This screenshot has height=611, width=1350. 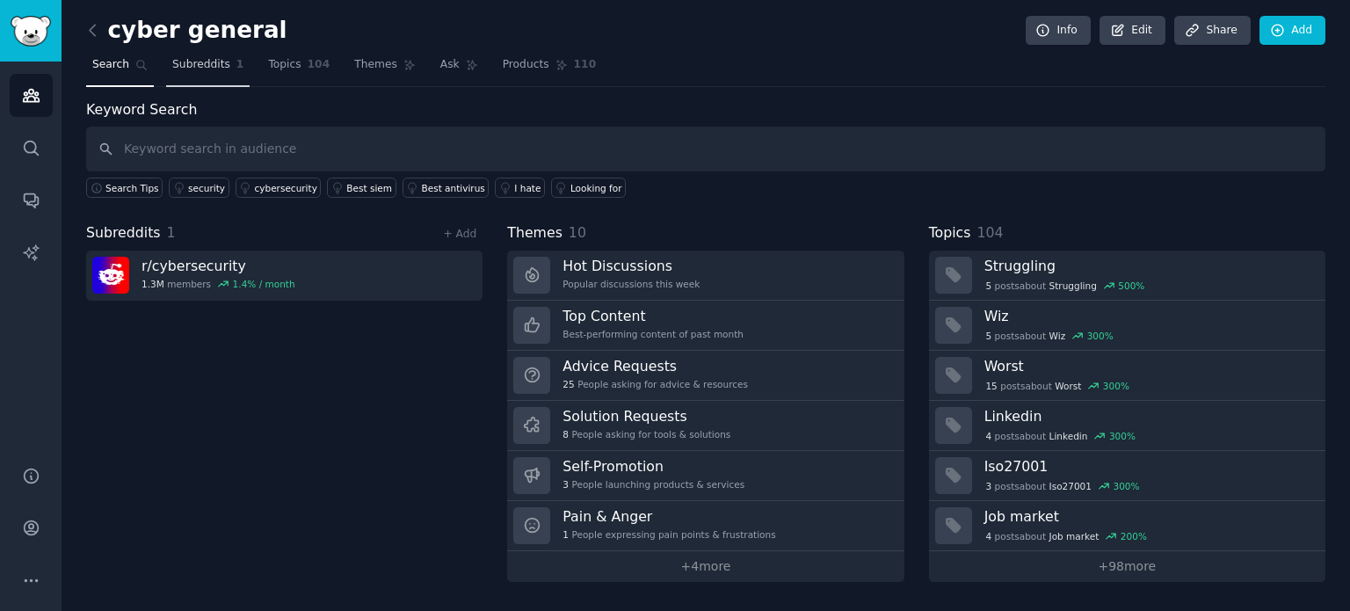 What do you see at coordinates (705, 275) in the screenshot?
I see `a: Hot DiscussionsPopular discussions this week` at bounding box center [705, 275].